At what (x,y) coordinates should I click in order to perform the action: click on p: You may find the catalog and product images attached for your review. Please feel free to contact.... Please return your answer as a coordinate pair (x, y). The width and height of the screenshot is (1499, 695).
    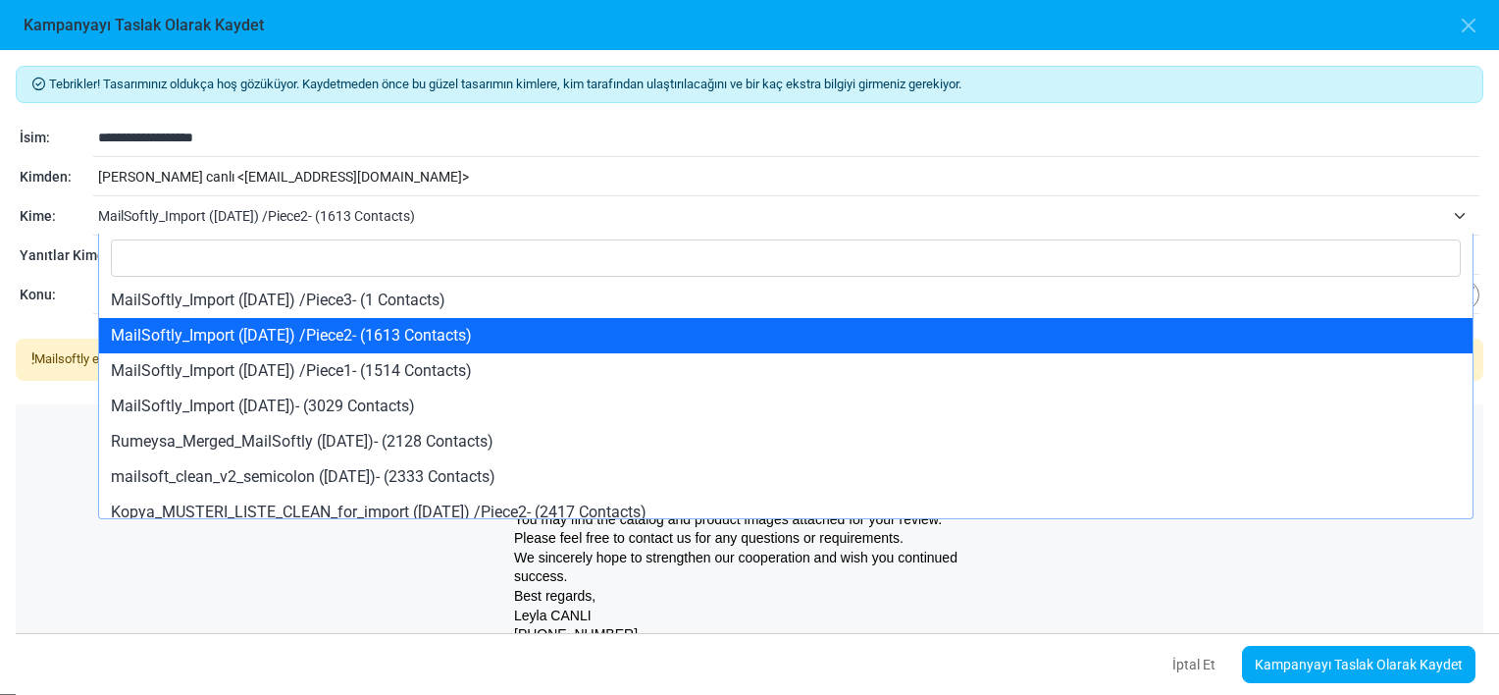
    Looking at the image, I should click on (750, 529).